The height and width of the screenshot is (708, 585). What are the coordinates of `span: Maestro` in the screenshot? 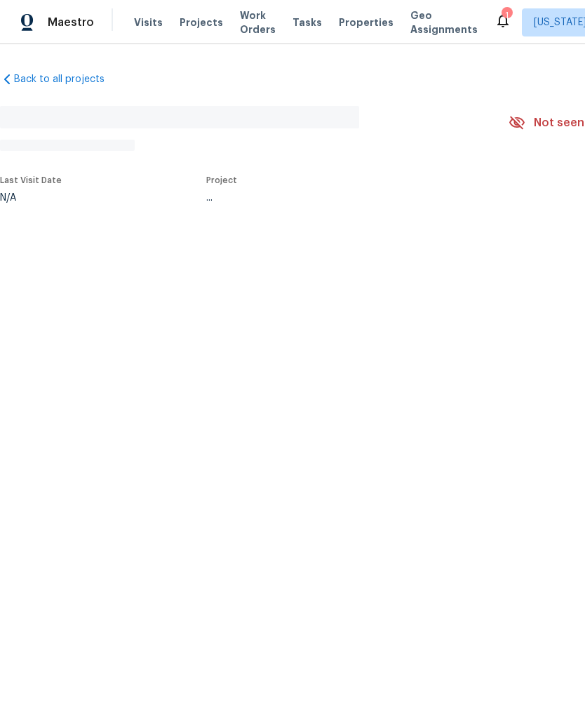 It's located at (71, 22).